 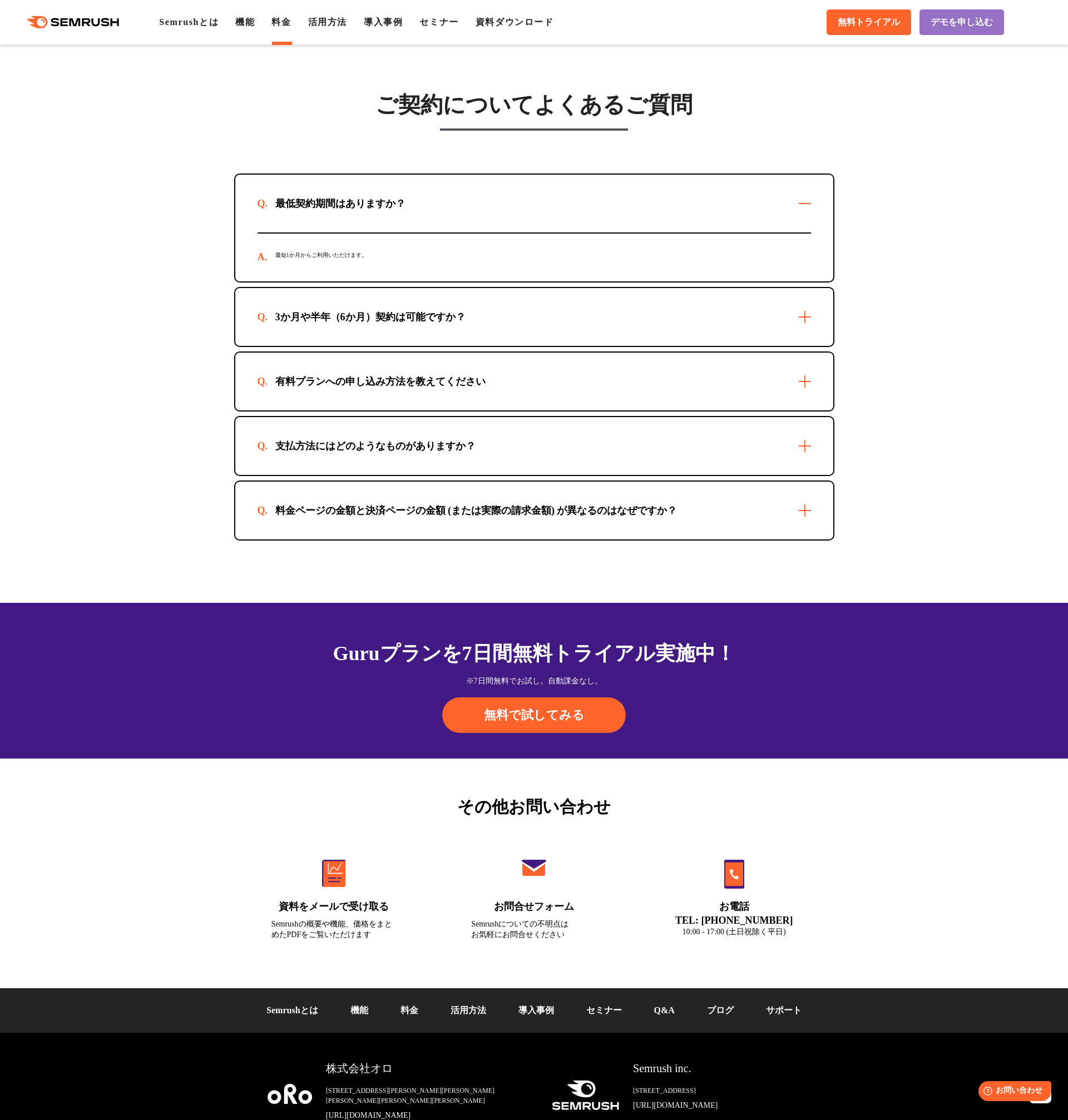 What do you see at coordinates (290, 1094) in the screenshot?
I see `img: oro company` at bounding box center [290, 1094].